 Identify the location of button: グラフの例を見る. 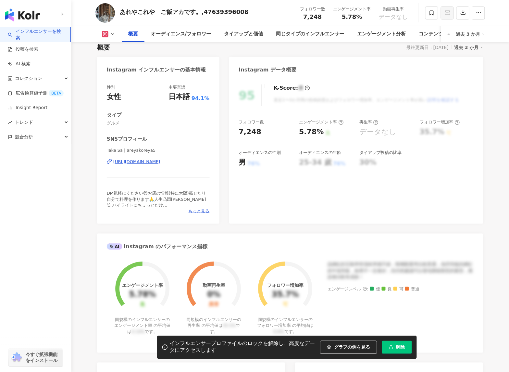
(349, 347).